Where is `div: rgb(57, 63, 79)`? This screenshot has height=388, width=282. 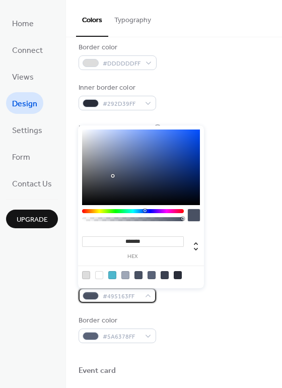
div: rgb(57, 63, 79) is located at coordinates (165, 275).